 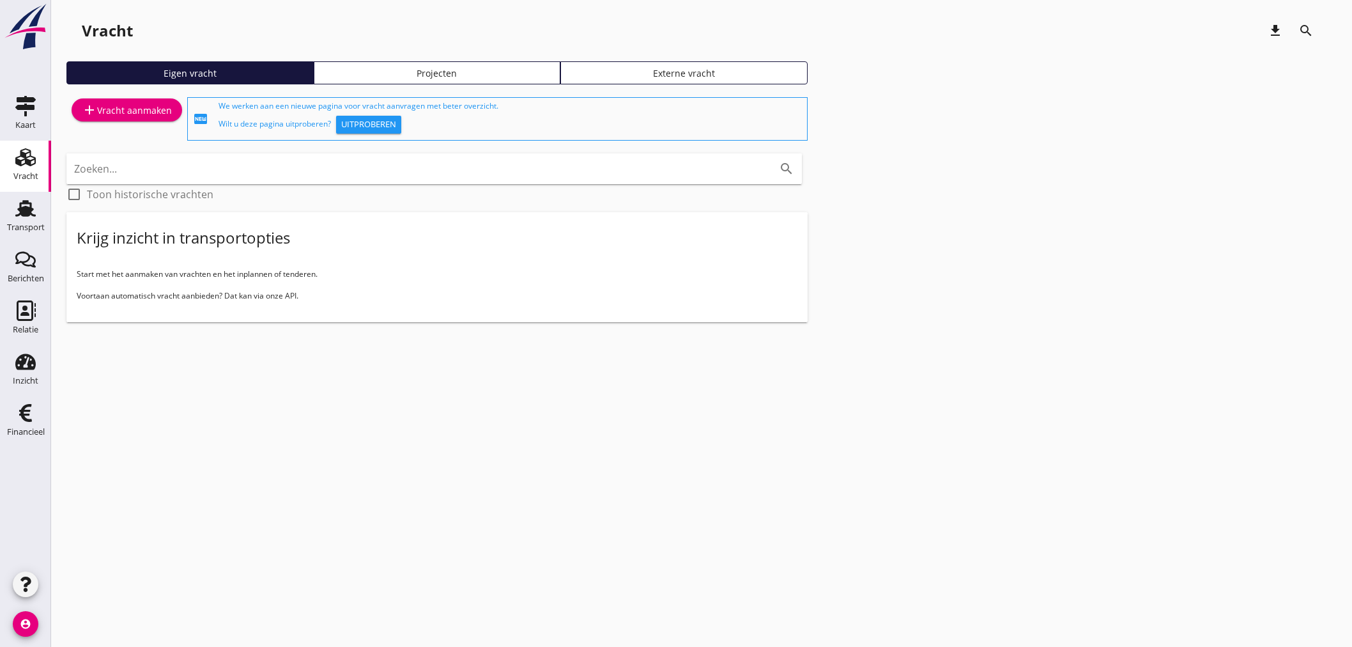 I want to click on div: Krijg inzicht in transportopties, so click(x=183, y=238).